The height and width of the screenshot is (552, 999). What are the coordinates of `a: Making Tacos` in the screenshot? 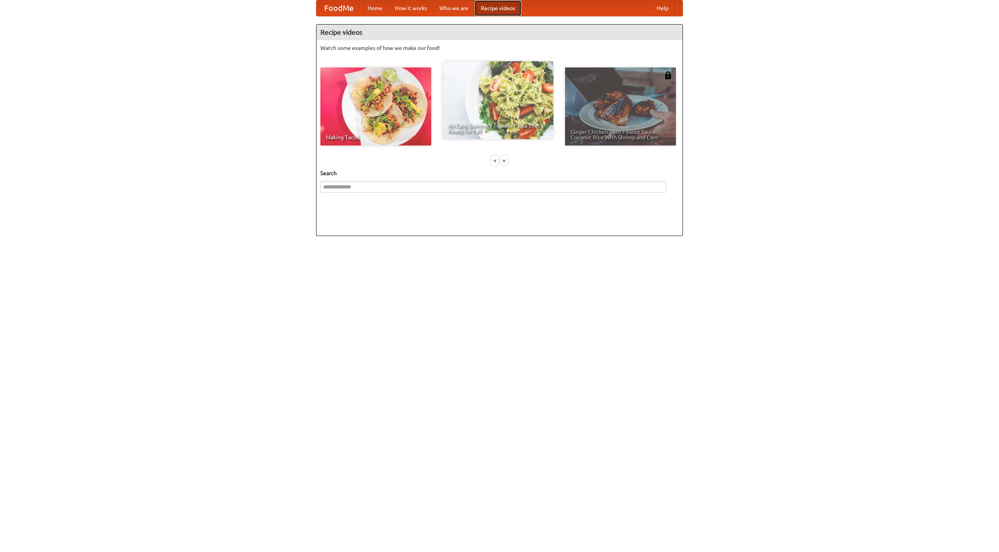 It's located at (376, 107).